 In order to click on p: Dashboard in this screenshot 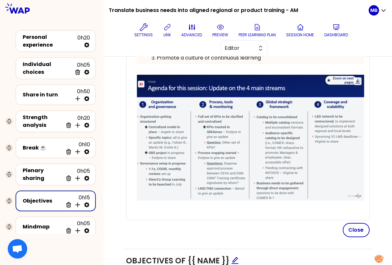, I will do `click(336, 35)`.